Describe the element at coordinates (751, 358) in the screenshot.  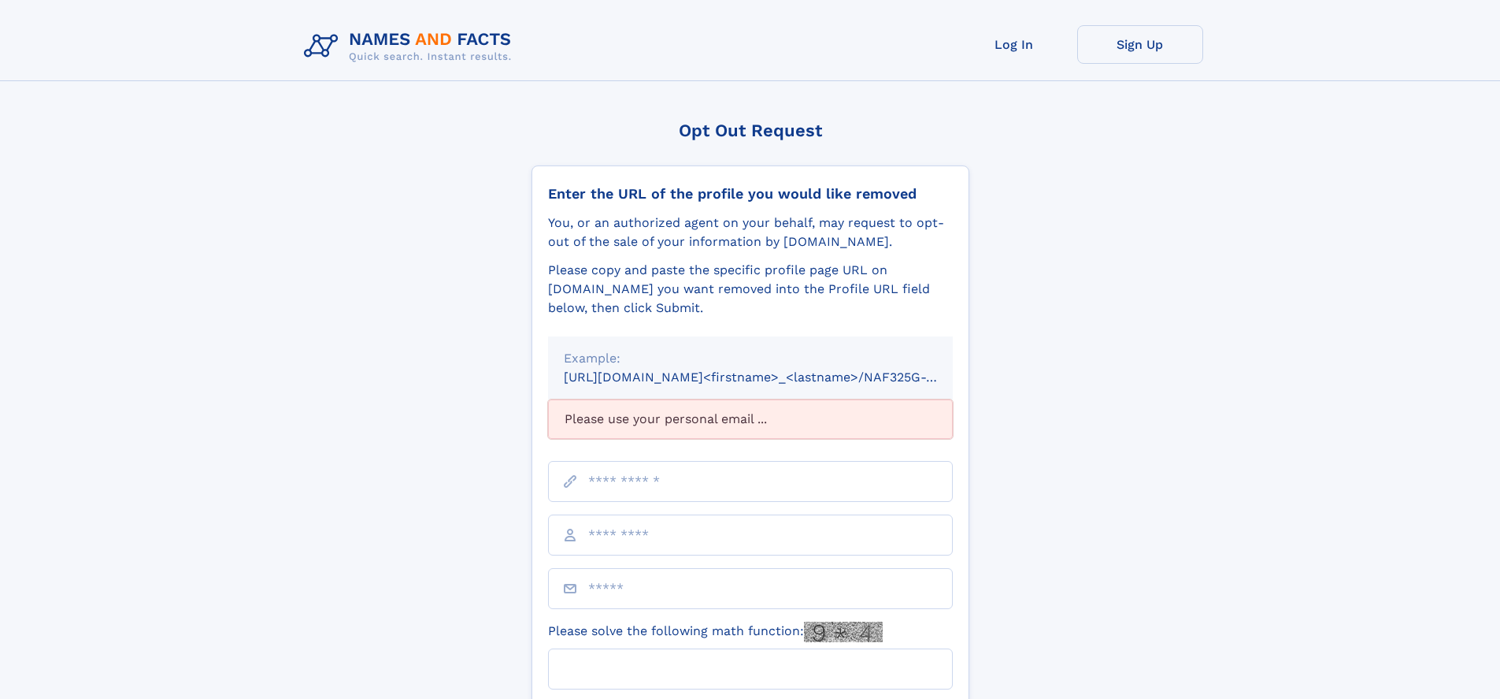
I see `div: Example:` at that location.